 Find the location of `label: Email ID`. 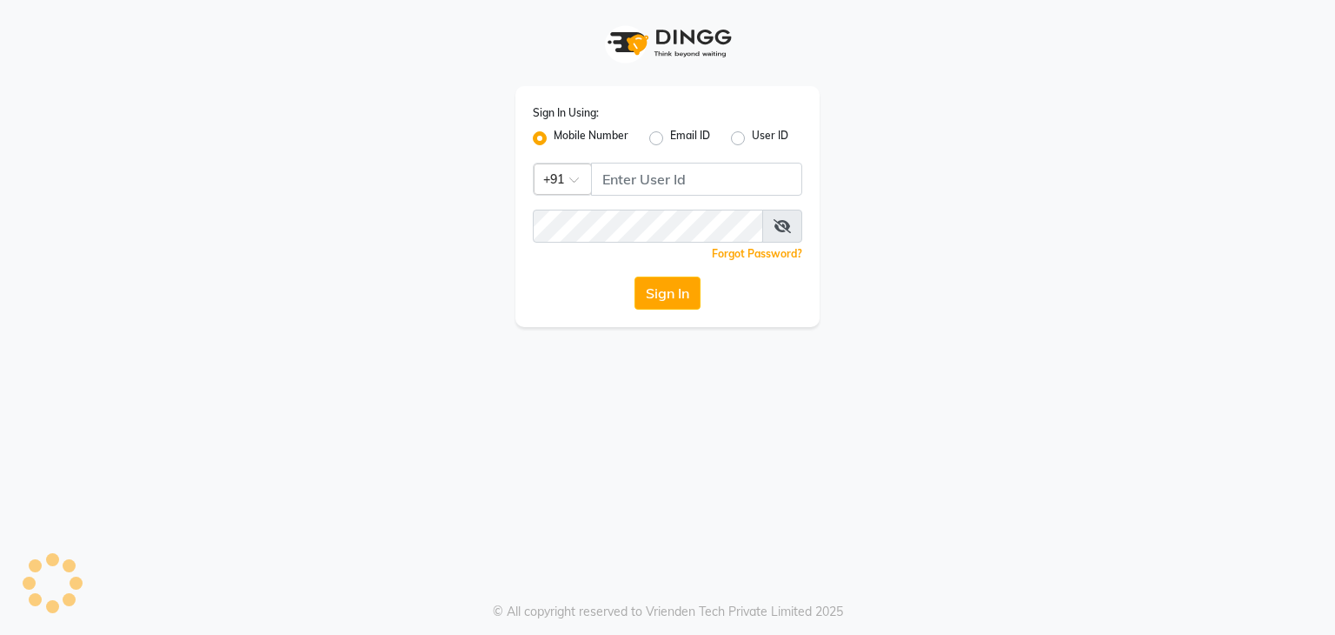

label: Email ID is located at coordinates (690, 138).